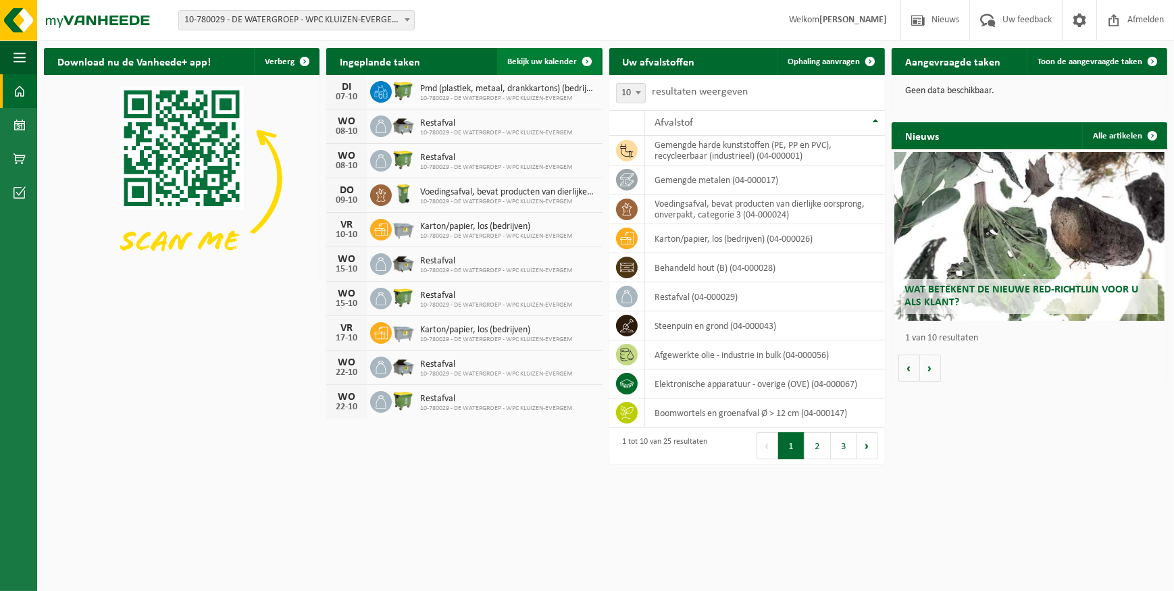 The height and width of the screenshot is (591, 1174). I want to click on td: karton/papier, los (bedrijven) (04-000026), so click(765, 239).